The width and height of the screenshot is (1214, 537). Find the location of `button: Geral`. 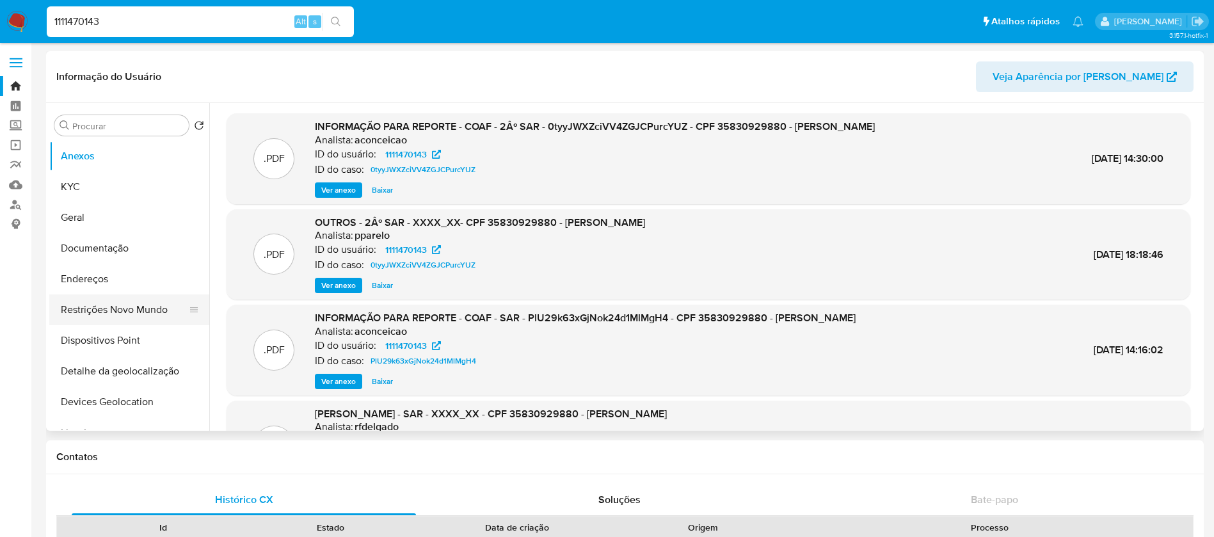

button: Geral is located at coordinates (129, 218).